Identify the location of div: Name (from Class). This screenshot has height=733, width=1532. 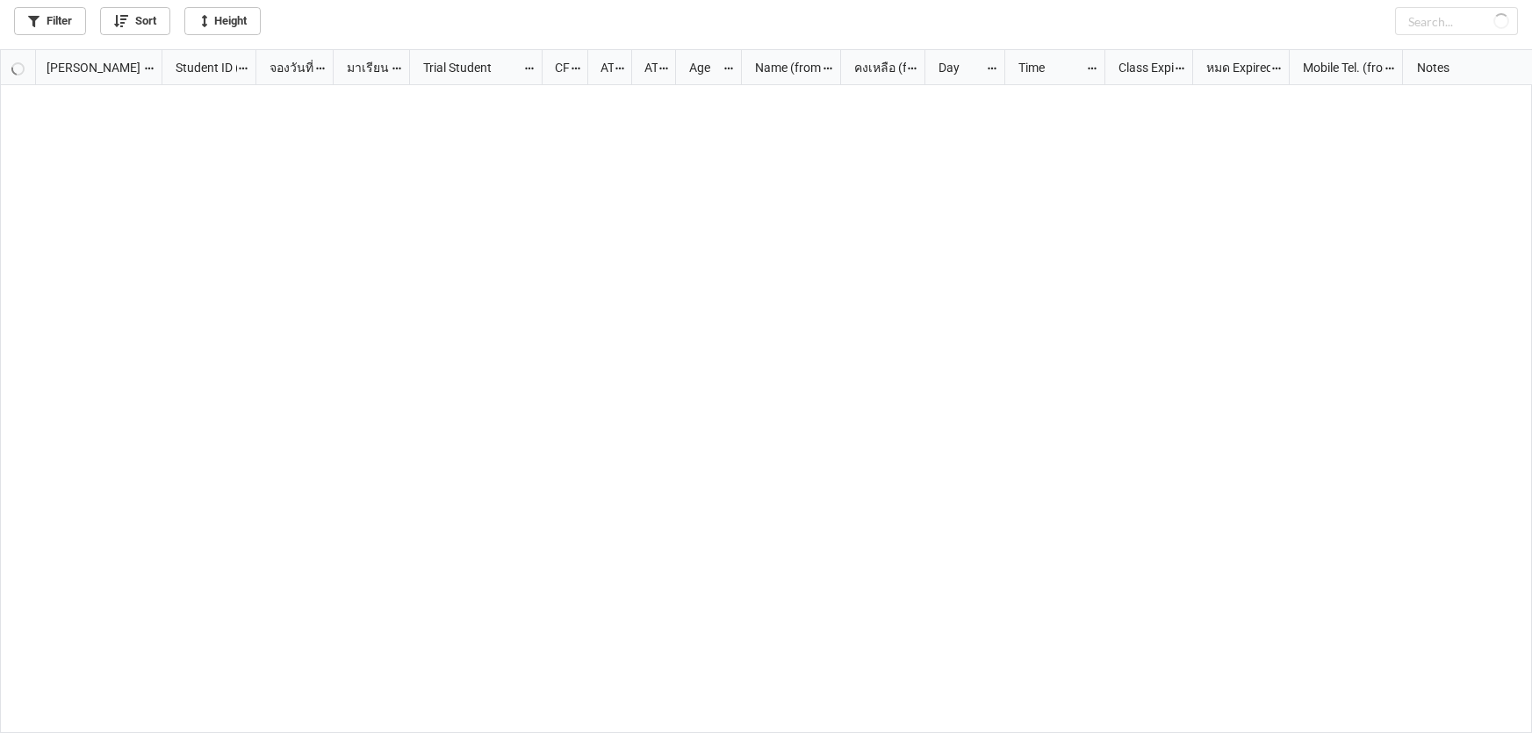
(783, 68).